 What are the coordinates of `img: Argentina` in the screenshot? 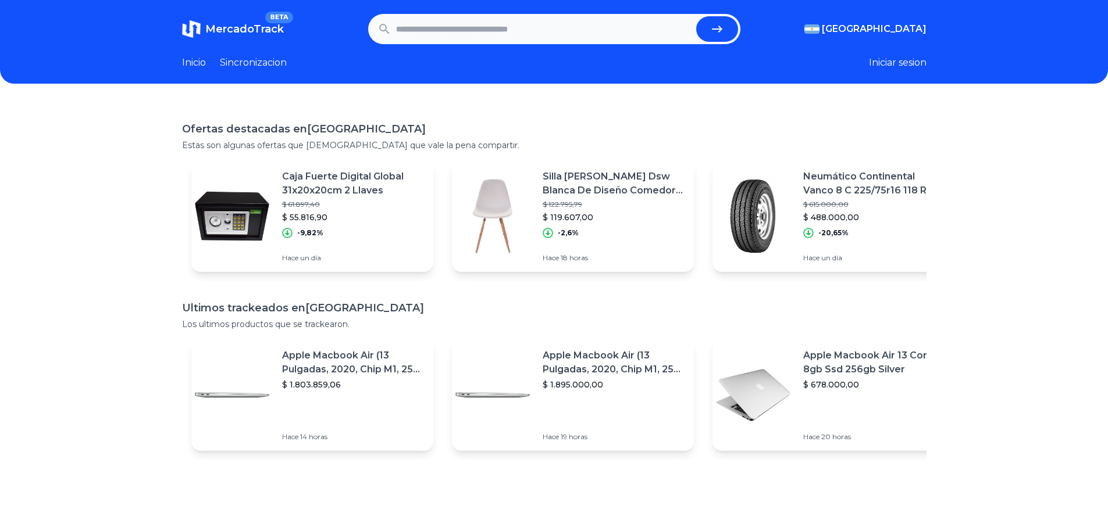 It's located at (812, 29).